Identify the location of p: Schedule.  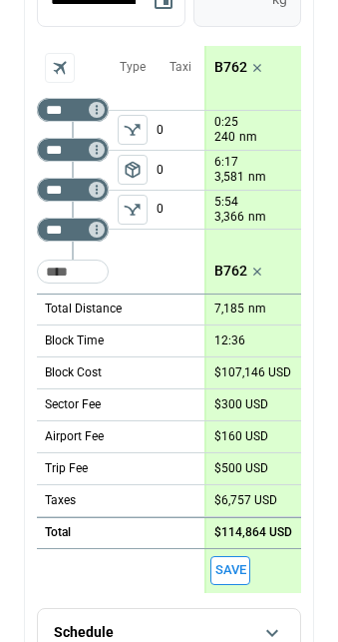
(84, 632).